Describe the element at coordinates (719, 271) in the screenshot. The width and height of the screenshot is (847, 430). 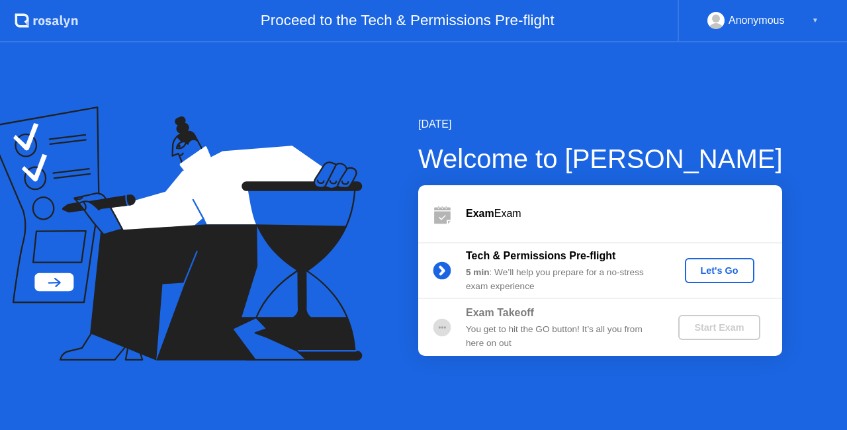
I see `div: Let's Go` at that location.